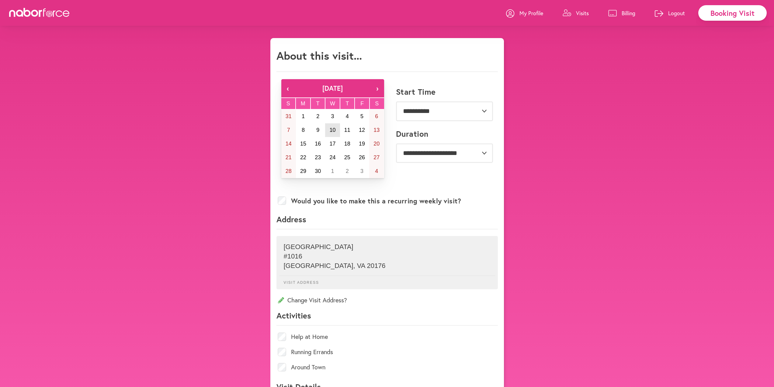 Image resolution: width=774 pixels, height=387 pixels. What do you see at coordinates (347, 171) in the screenshot?
I see `abbr: October 2, 2025` at bounding box center [347, 171].